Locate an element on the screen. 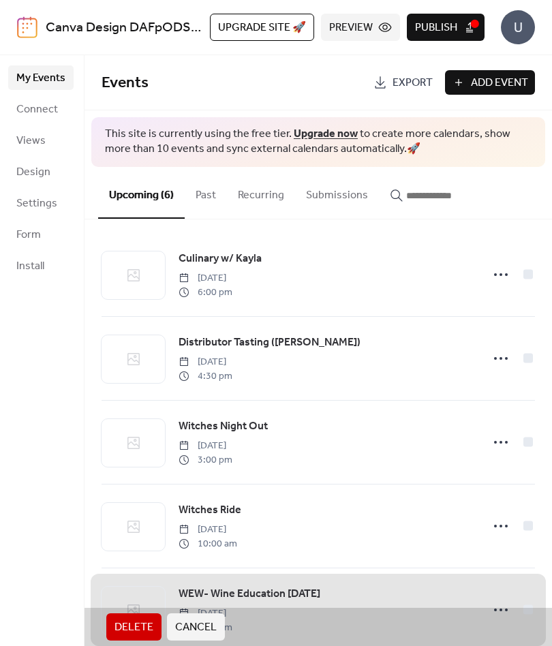 This screenshot has width=552, height=646. button: Delete is located at coordinates (134, 627).